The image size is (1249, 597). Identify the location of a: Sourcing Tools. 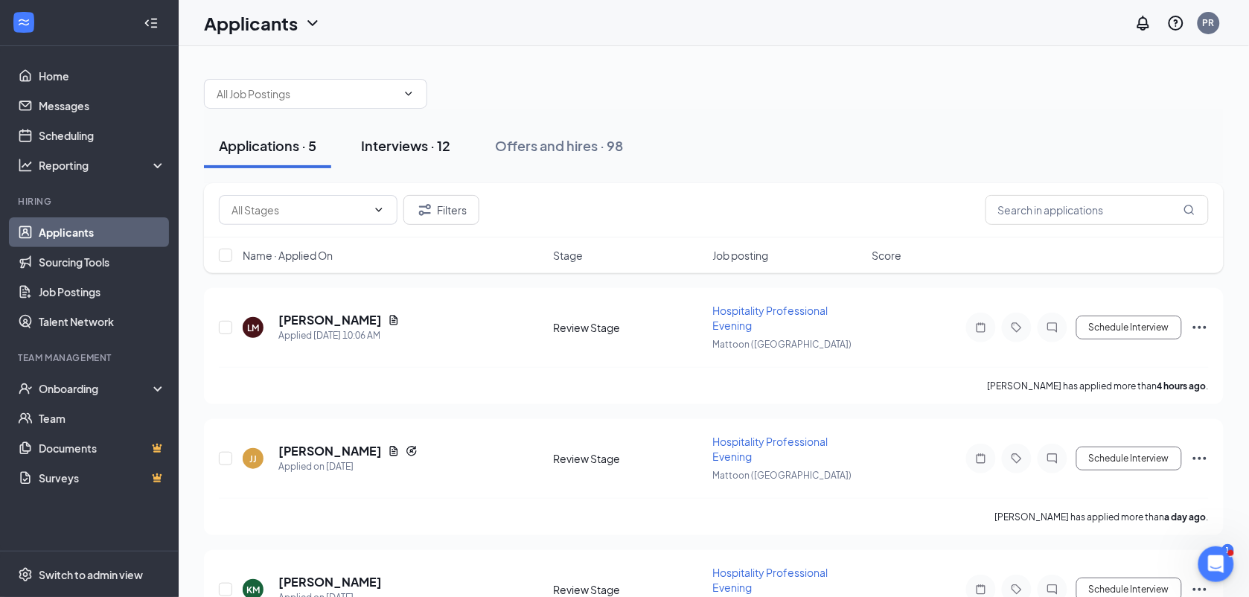
(102, 262).